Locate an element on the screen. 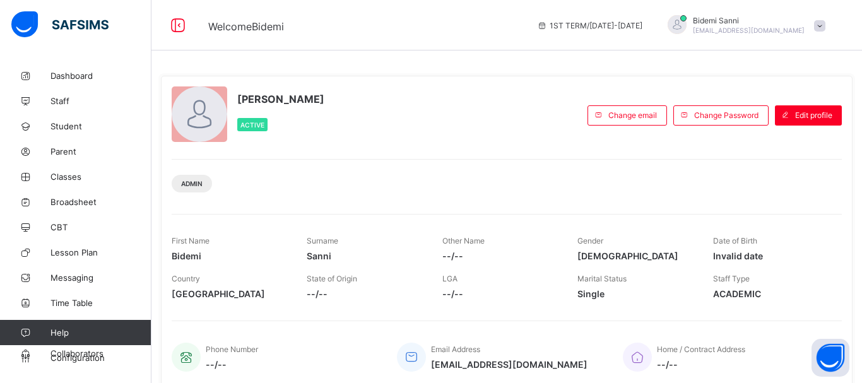 The height and width of the screenshot is (383, 862). span: Change Password is located at coordinates (726, 115).